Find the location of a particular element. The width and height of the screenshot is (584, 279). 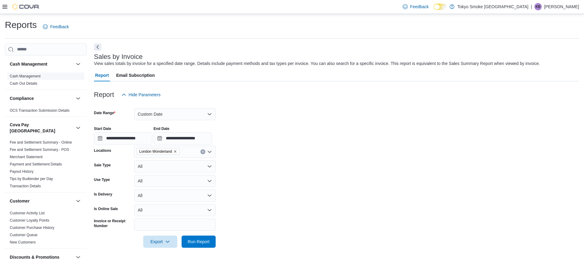

a: Transaction Details is located at coordinates (25, 186).